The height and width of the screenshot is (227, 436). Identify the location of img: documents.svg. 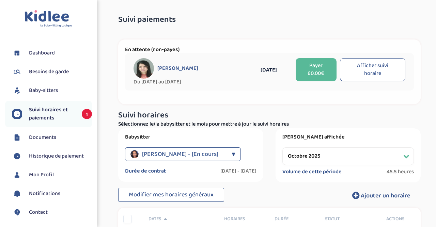
(17, 138).